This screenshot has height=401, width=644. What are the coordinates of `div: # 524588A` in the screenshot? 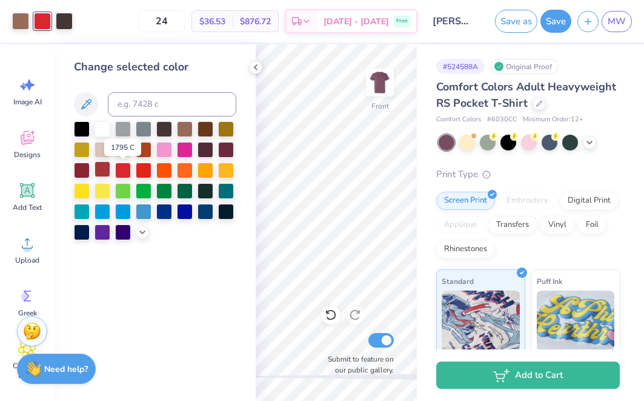 It's located at (461, 66).